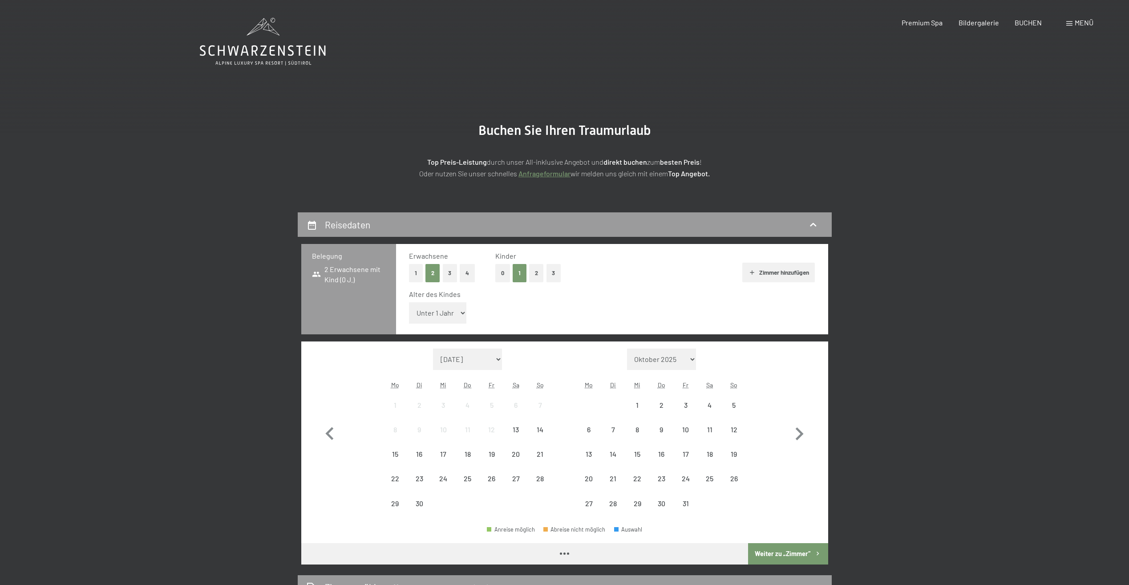  Describe the element at coordinates (433, 273) in the screenshot. I see `button: 2` at that location.